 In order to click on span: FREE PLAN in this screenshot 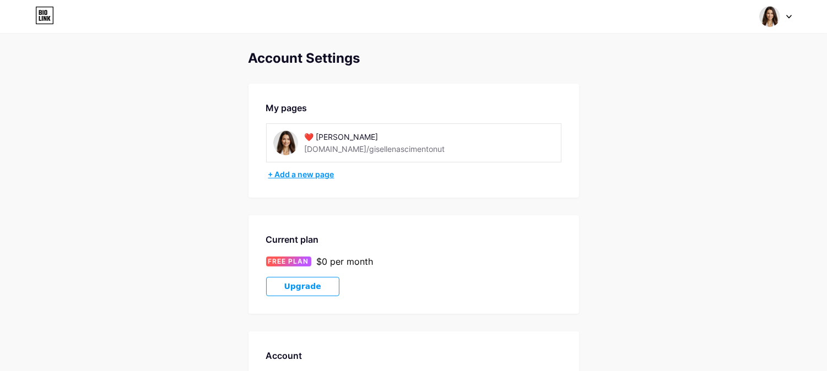, I will do `click(289, 262)`.